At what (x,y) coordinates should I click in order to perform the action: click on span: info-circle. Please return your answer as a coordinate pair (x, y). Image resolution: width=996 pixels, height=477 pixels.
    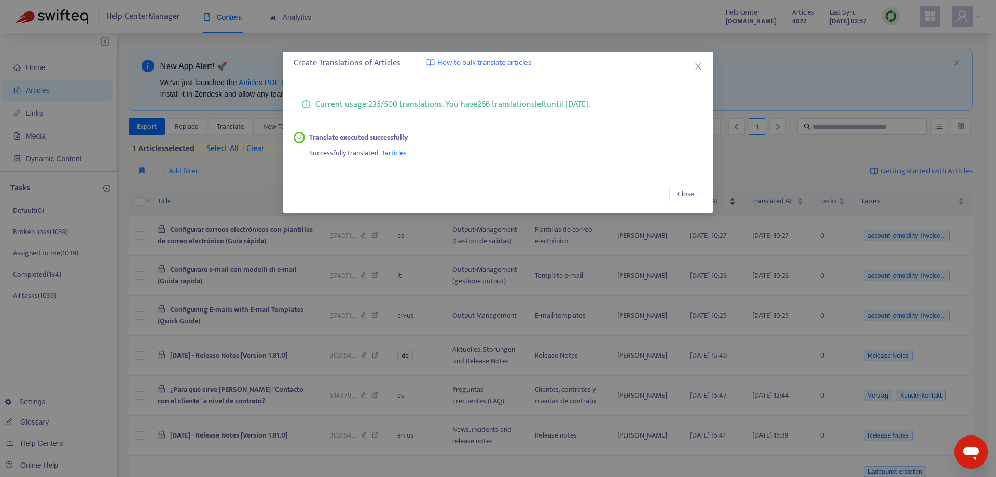
    Looking at the image, I should click on (306, 103).